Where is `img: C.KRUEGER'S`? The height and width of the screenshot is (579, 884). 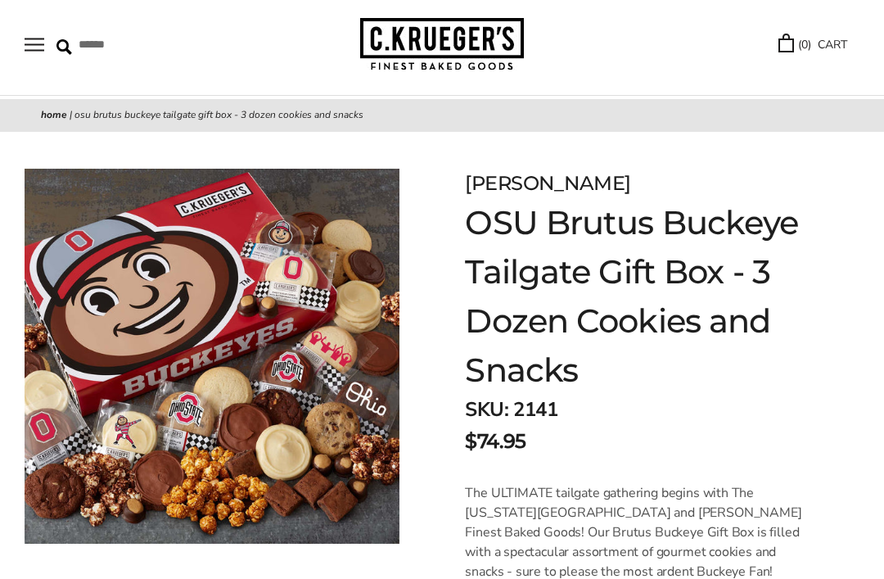 img: C.KRUEGER'S is located at coordinates (442, 44).